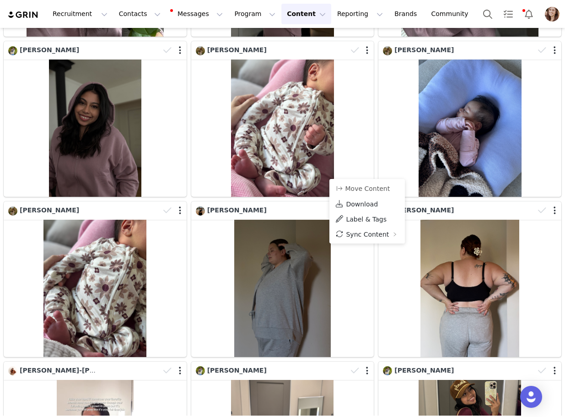  I want to click on span: Label & Tags, so click(366, 219).